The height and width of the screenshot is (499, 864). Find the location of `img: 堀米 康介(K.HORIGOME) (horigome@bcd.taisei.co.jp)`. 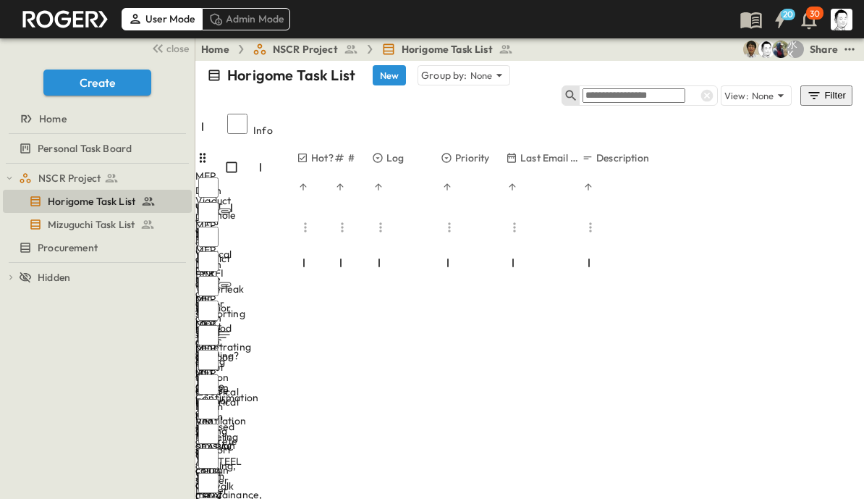

img: 堀米 康介(K.HORIGOME) (horigome@bcd.taisei.co.jp) is located at coordinates (766, 49).